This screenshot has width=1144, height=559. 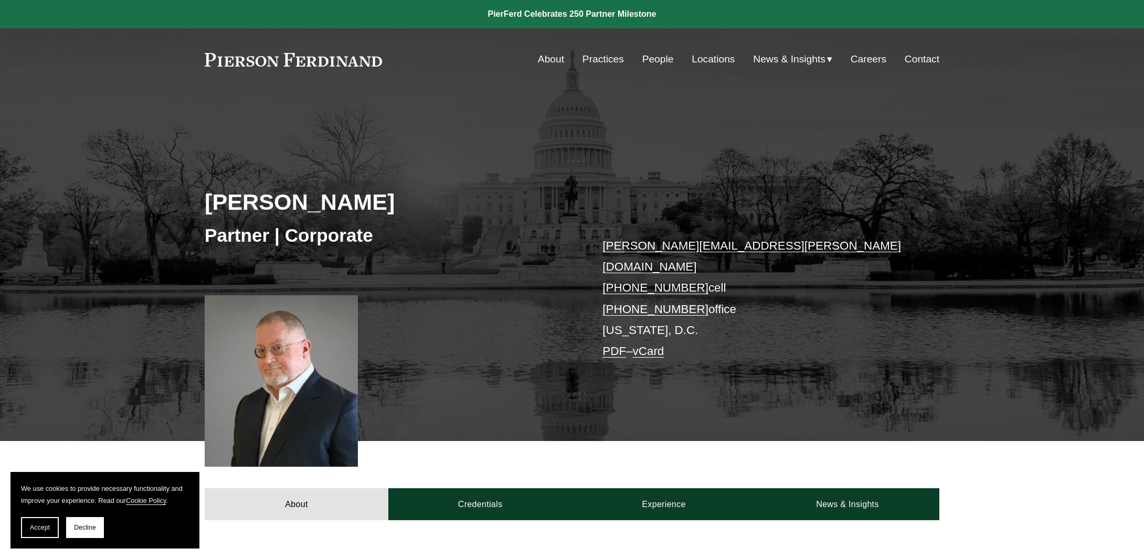 I want to click on a: Practices, so click(x=603, y=59).